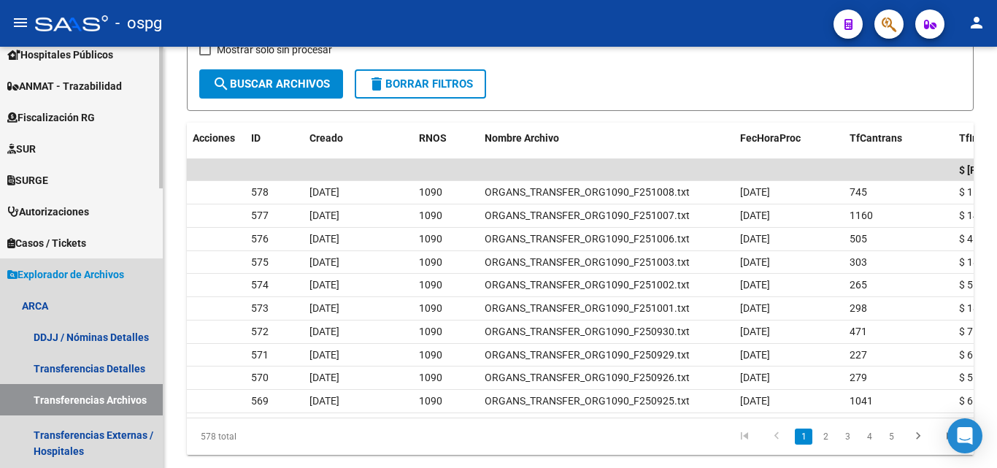 The width and height of the screenshot is (997, 468). I want to click on span: 227, so click(858, 355).